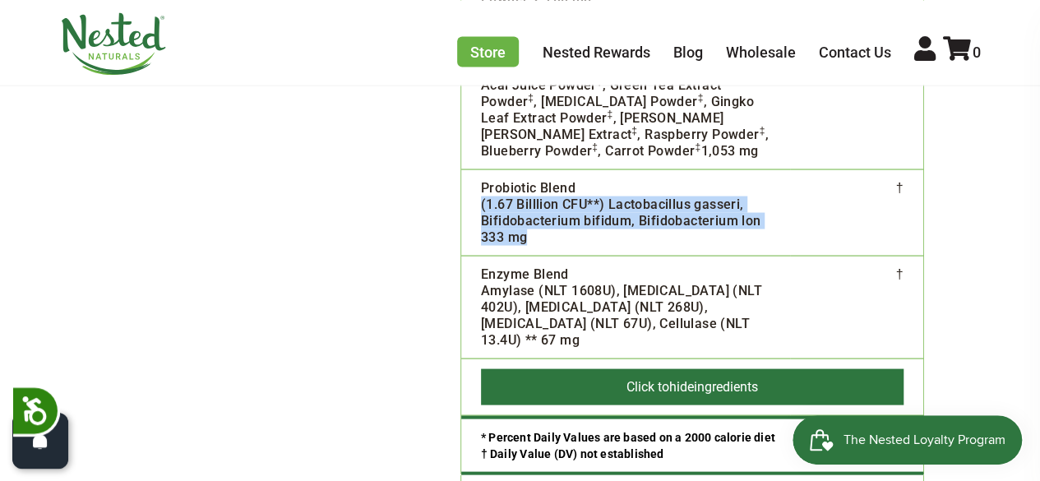 This screenshot has height=481, width=1040. I want to click on a: Blog, so click(688, 51).